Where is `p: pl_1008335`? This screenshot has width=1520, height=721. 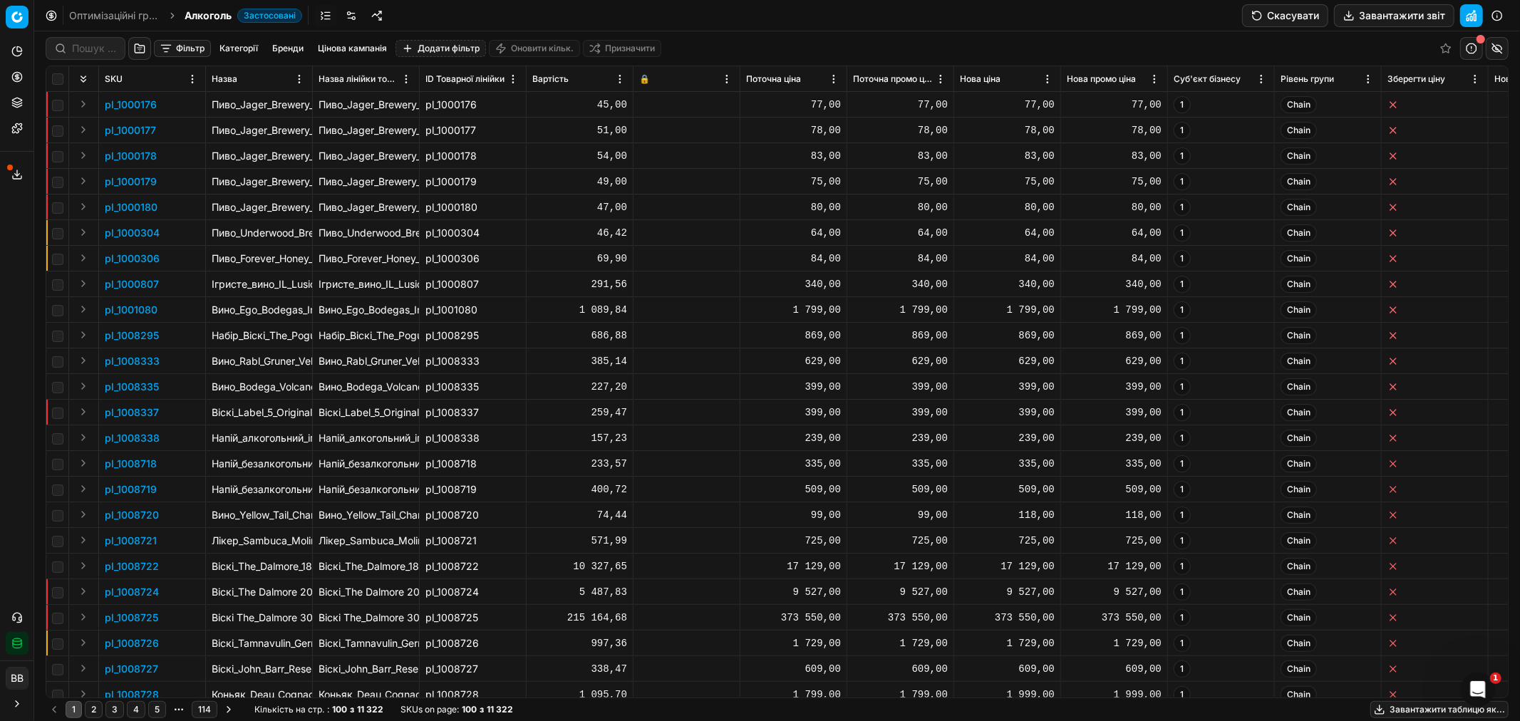
p: pl_1008335 is located at coordinates (132, 387).